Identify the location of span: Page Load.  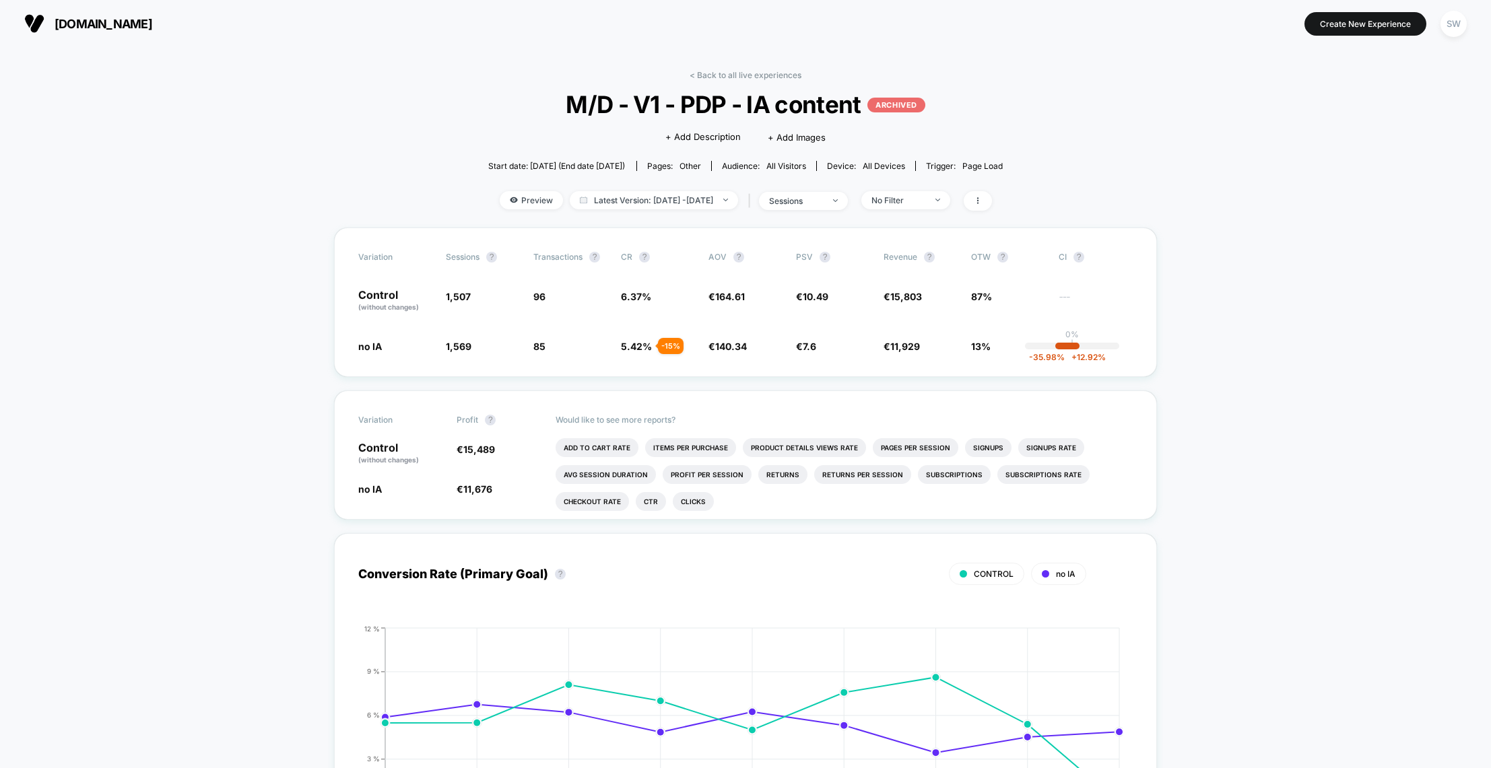
(982, 166).